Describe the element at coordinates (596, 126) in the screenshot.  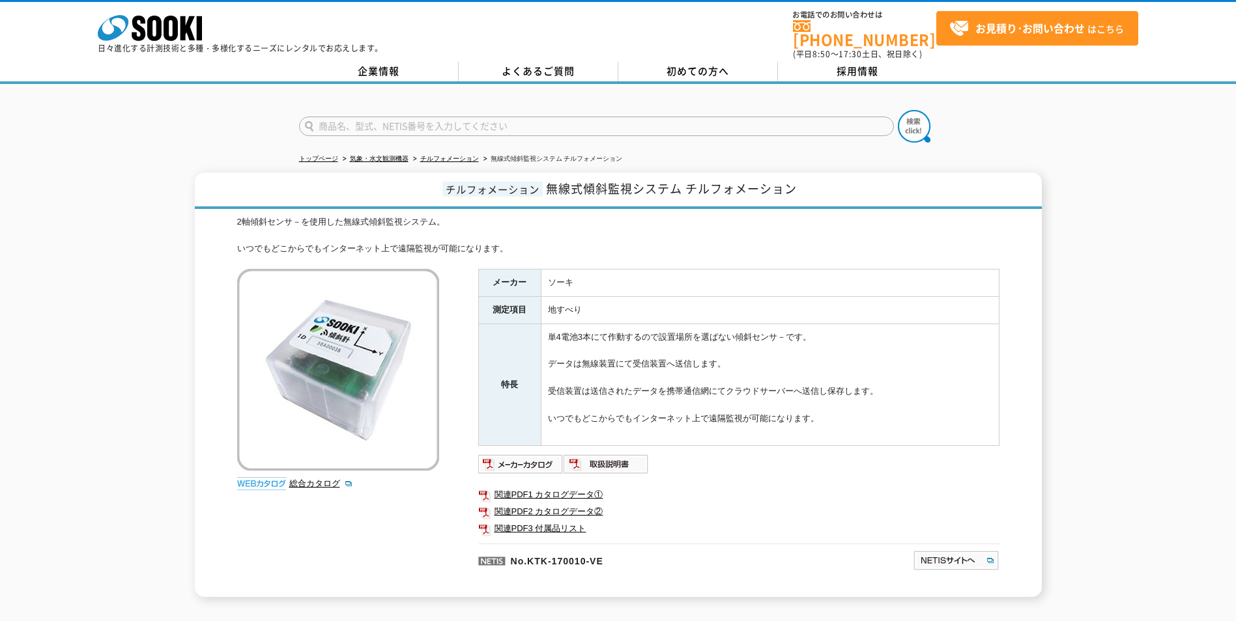
I see `input: 商品名、型式、NETIS番号を入力してください` at that location.